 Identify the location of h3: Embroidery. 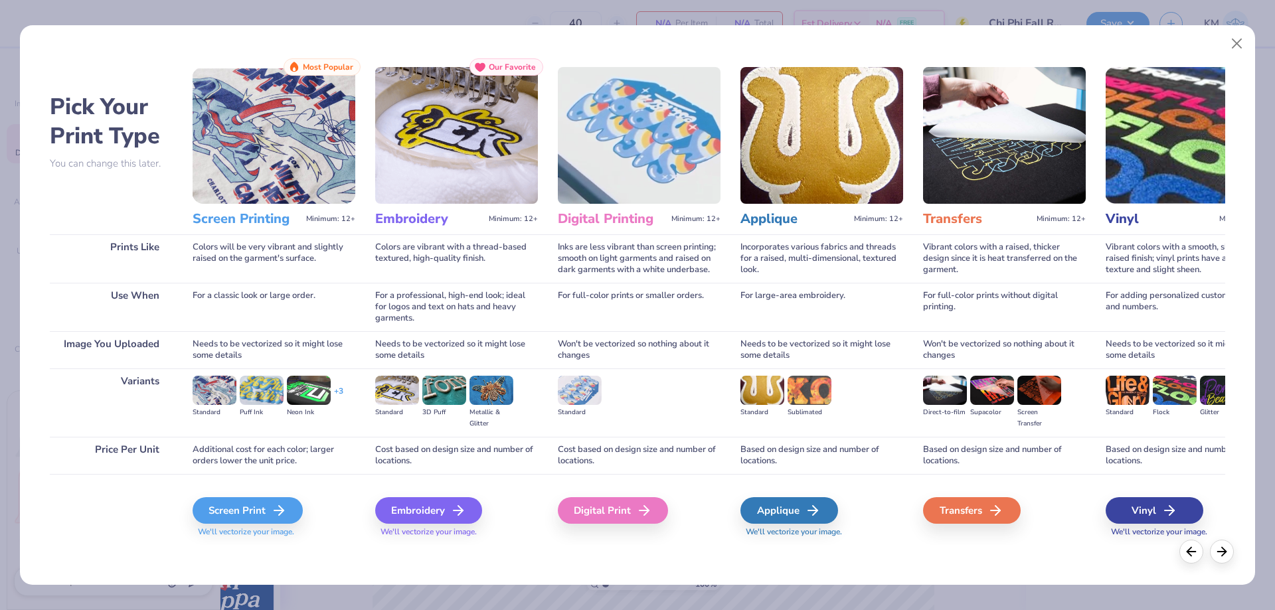
(429, 219).